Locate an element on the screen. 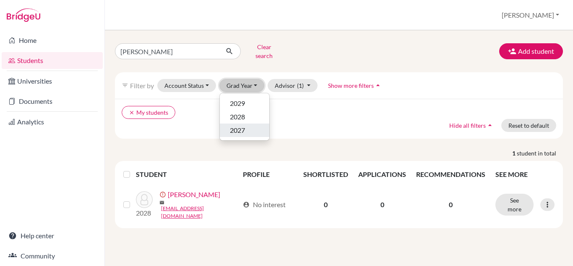  div: Grad Year is located at coordinates (245, 117).